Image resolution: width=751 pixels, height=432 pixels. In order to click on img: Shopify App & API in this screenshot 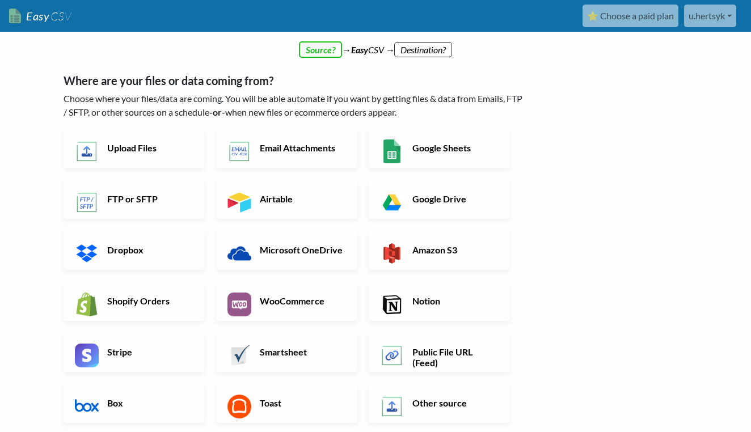, I will do `click(87, 304)`.